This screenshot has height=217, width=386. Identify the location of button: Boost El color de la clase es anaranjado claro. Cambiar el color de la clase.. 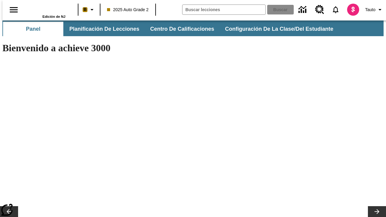
(89, 10).